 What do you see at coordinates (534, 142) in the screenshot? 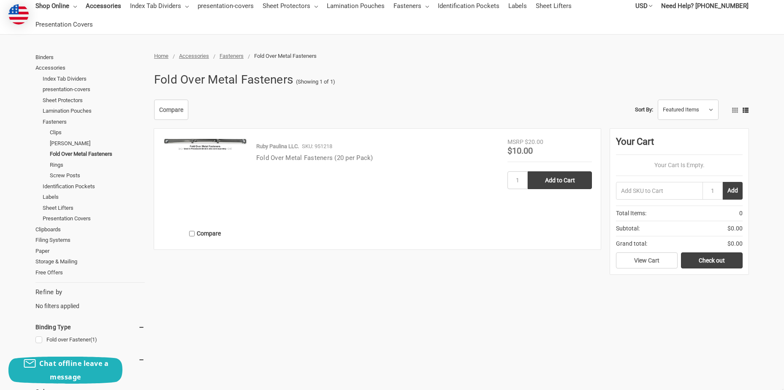
I see `span: $20.00` at bounding box center [534, 142].